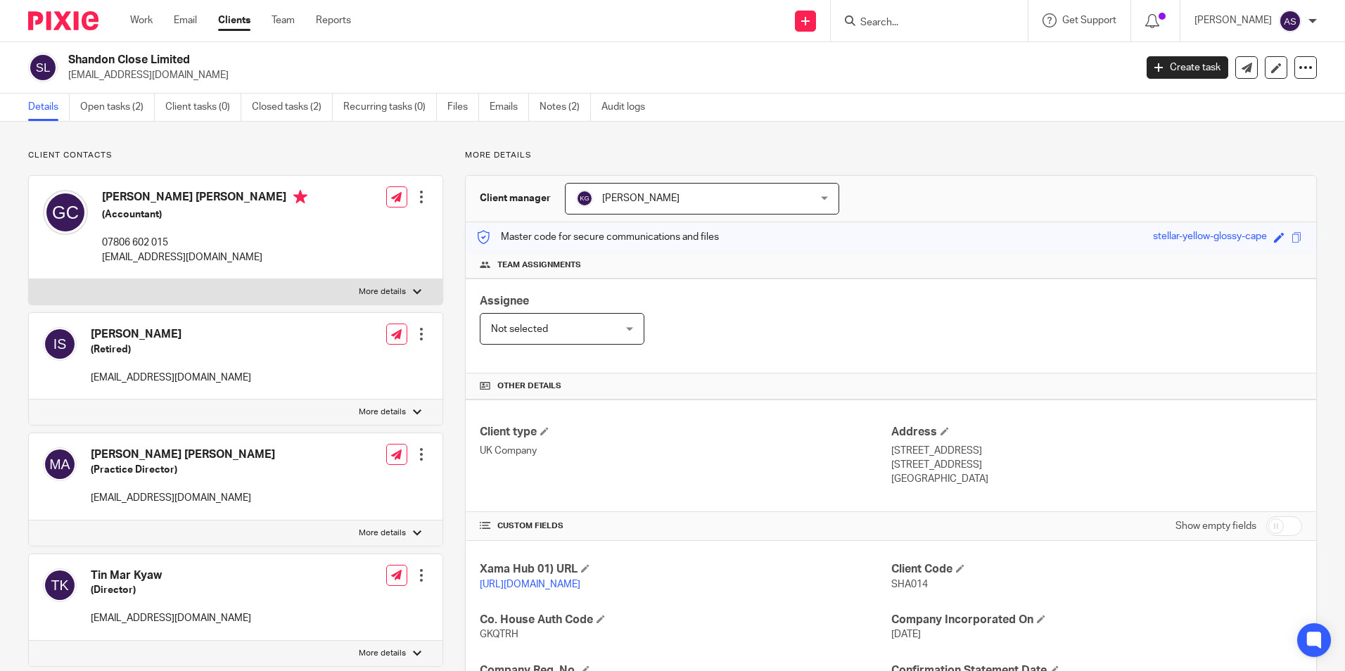 The image size is (1345, 671). Describe the element at coordinates (334, 20) in the screenshot. I see `a: Reports` at that location.